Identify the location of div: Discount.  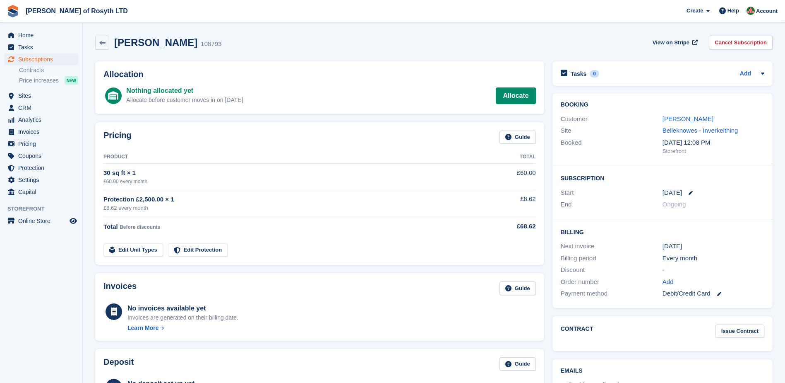
(612, 270).